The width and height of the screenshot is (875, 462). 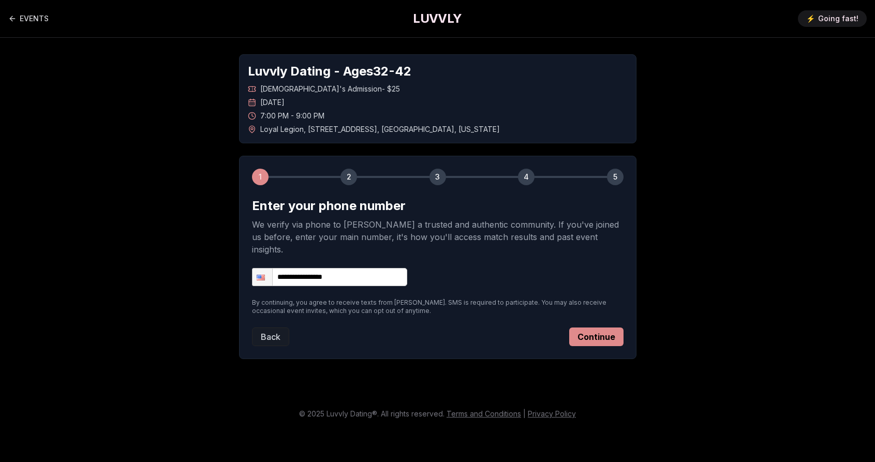 What do you see at coordinates (839, 19) in the screenshot?
I see `span: Going fast!` at bounding box center [839, 19].